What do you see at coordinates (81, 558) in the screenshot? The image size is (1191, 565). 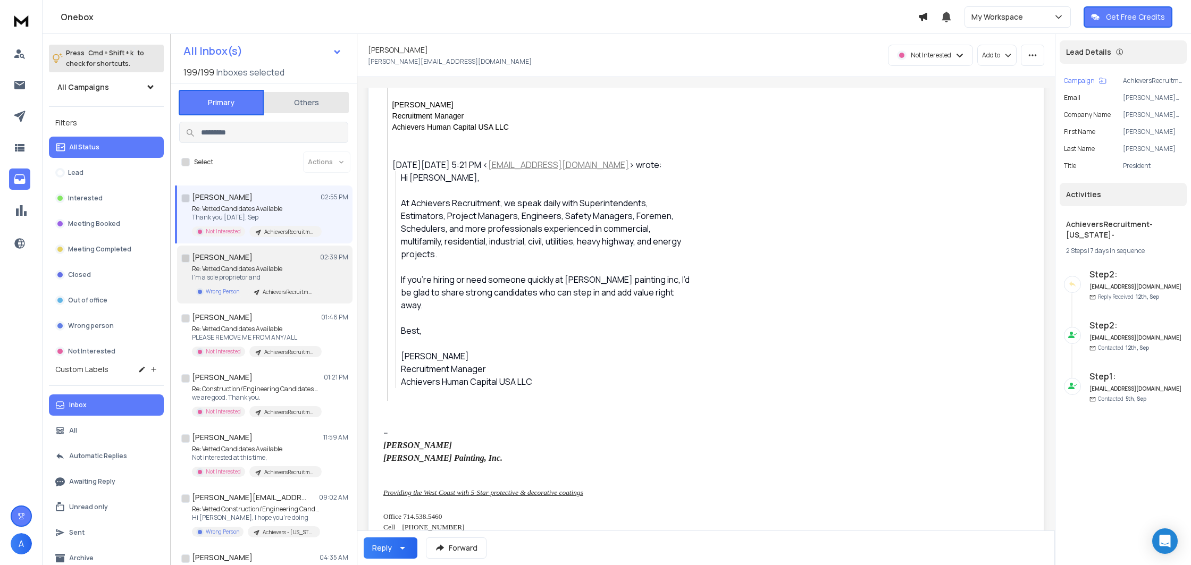 I see `p: Archive` at bounding box center [81, 558].